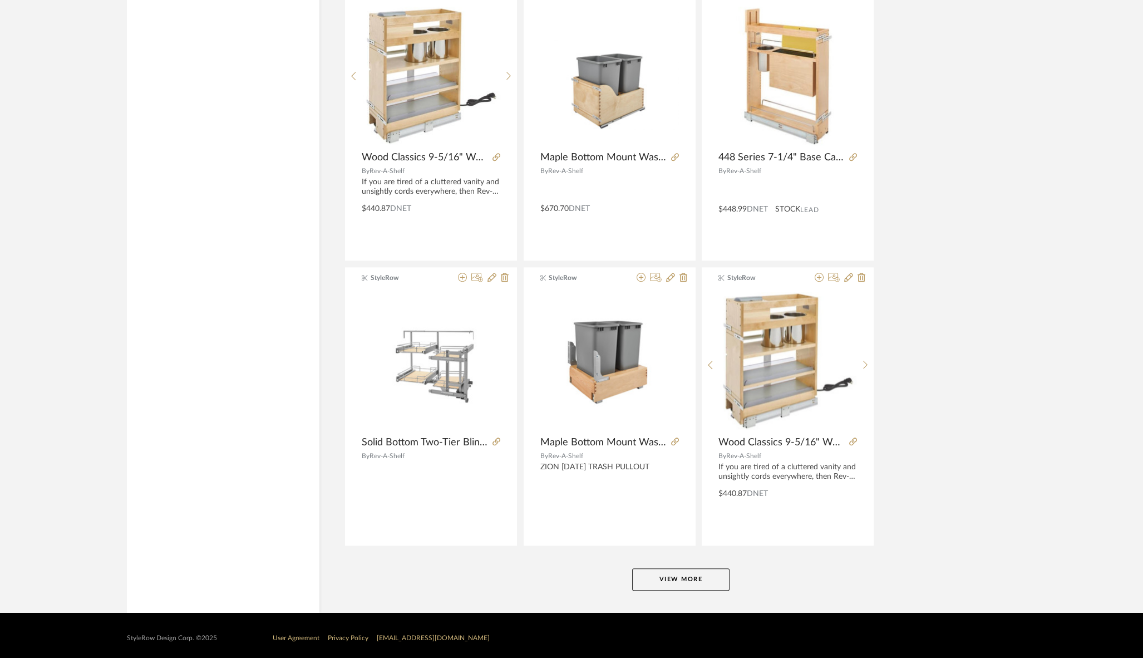  Describe the element at coordinates (609, 360) in the screenshot. I see `img: Maple Bottom Mount Waste Container w/Rev-A-Motion` at that location.